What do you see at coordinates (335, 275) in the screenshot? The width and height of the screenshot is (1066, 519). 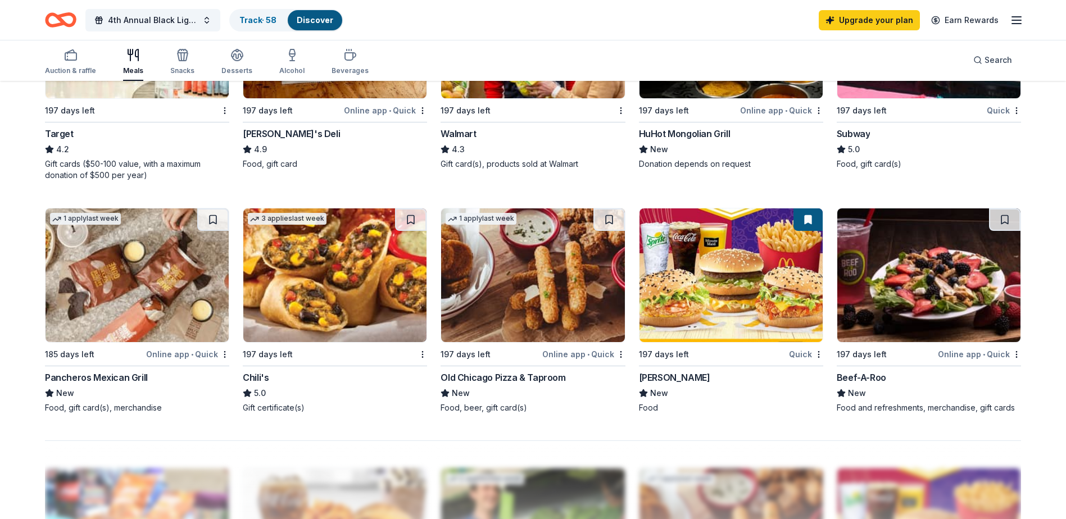 I see `img: Image for Chili's` at bounding box center [335, 275].